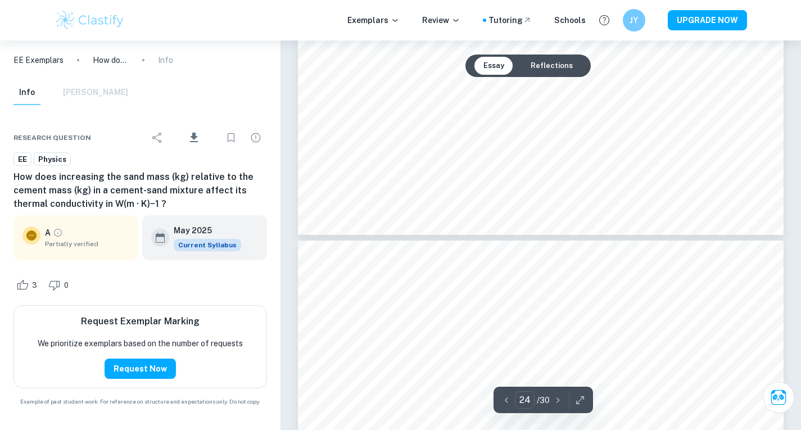  Describe the element at coordinates (111, 60) in the screenshot. I see `p: How does increasing the sand mass (kg) relative to the cement mass (kg) in a cement-sand mixture ...` at that location.